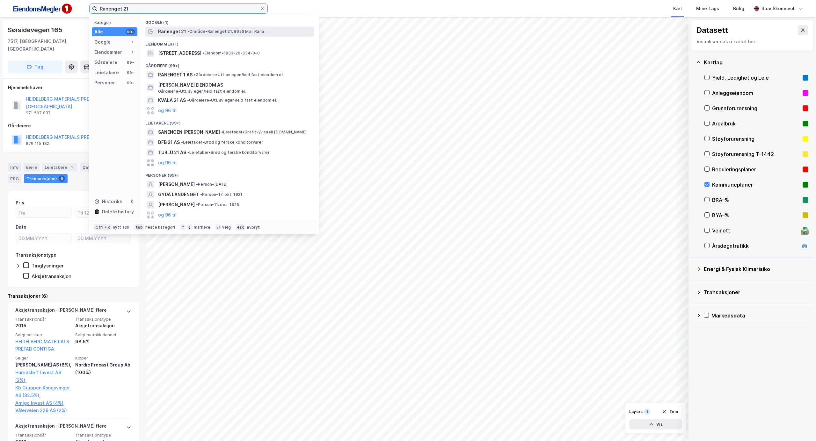  I want to click on div: BYA–%, so click(756, 215).